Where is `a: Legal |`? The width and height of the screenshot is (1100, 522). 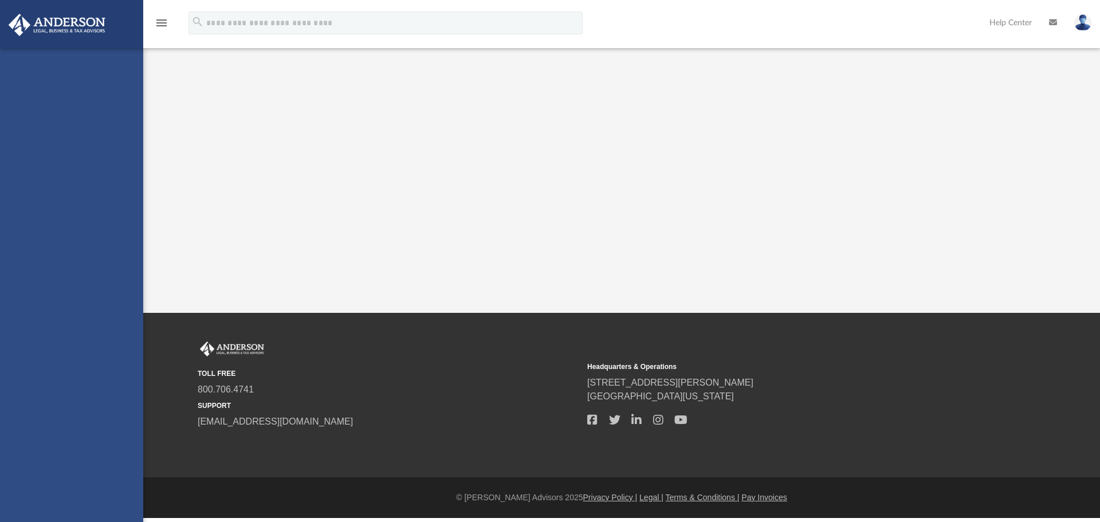
a: Legal | is located at coordinates (651, 497).